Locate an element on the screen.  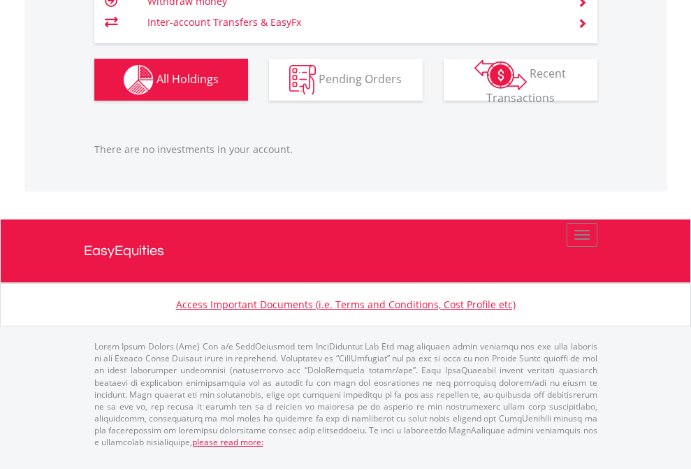
button: Pending Orders is located at coordinates (346, 80).